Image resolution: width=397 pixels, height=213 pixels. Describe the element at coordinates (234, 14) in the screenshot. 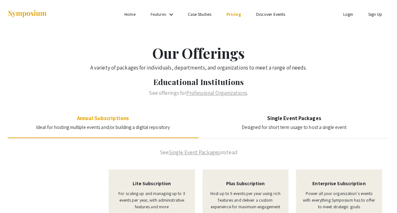

I see `a: Pricing` at that location.